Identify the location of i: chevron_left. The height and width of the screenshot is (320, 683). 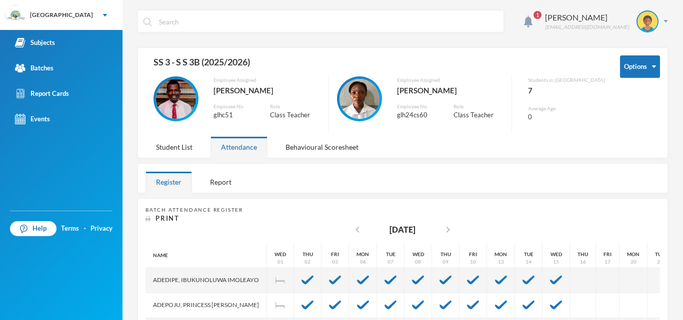
(357, 230).